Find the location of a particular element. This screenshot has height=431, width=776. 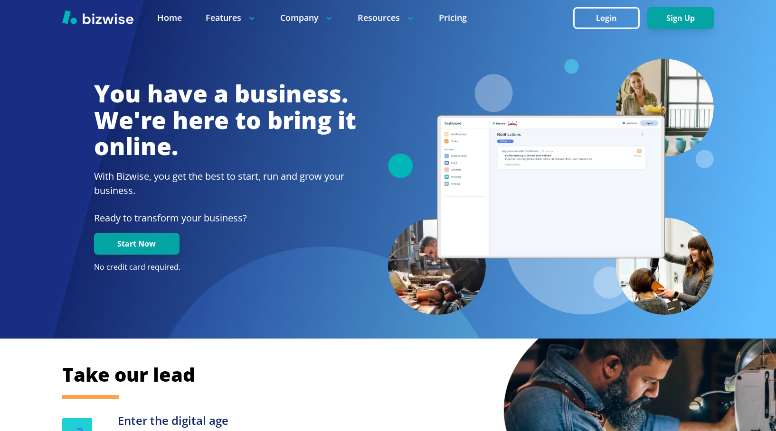

button: Start Now is located at coordinates (137, 244).